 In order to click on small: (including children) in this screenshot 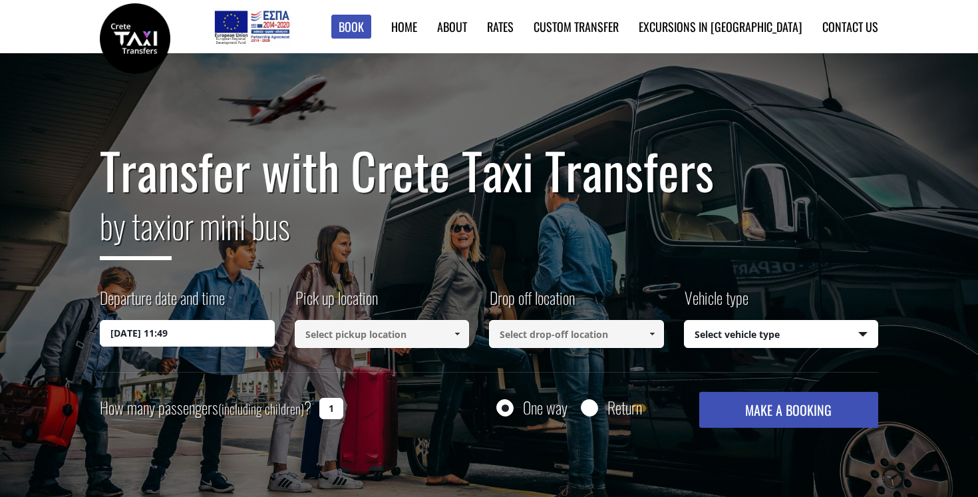, I will do `click(261, 409)`.